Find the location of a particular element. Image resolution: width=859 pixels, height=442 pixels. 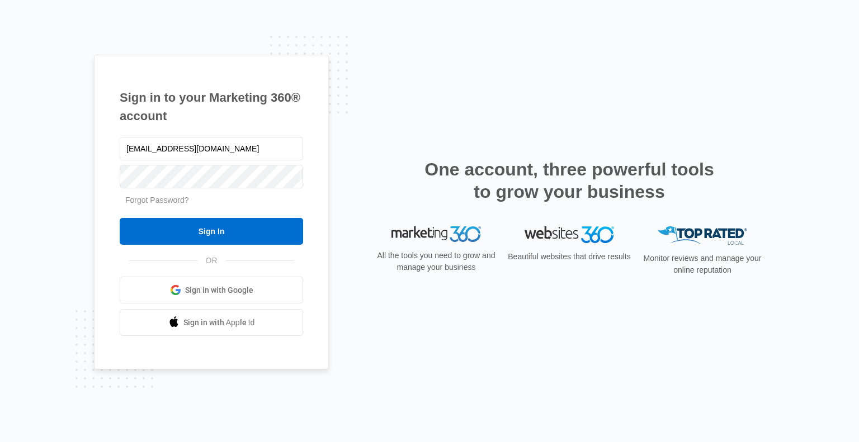

img: Websites 360 is located at coordinates (569, 234).